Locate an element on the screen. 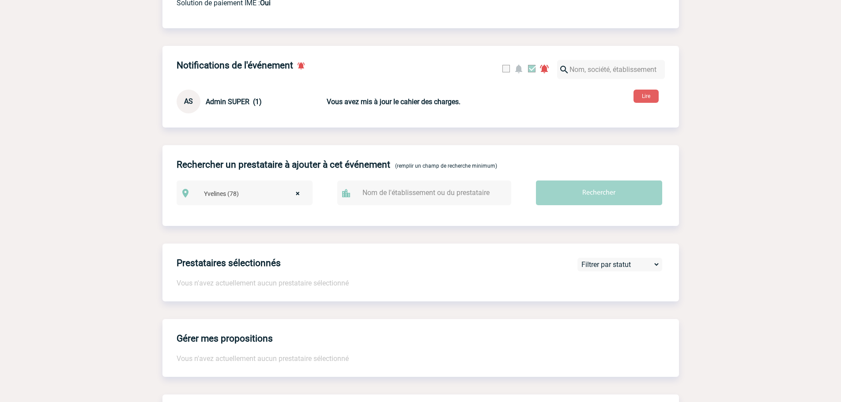  h4: Prestataires sélectionnés is located at coordinates (229, 263).